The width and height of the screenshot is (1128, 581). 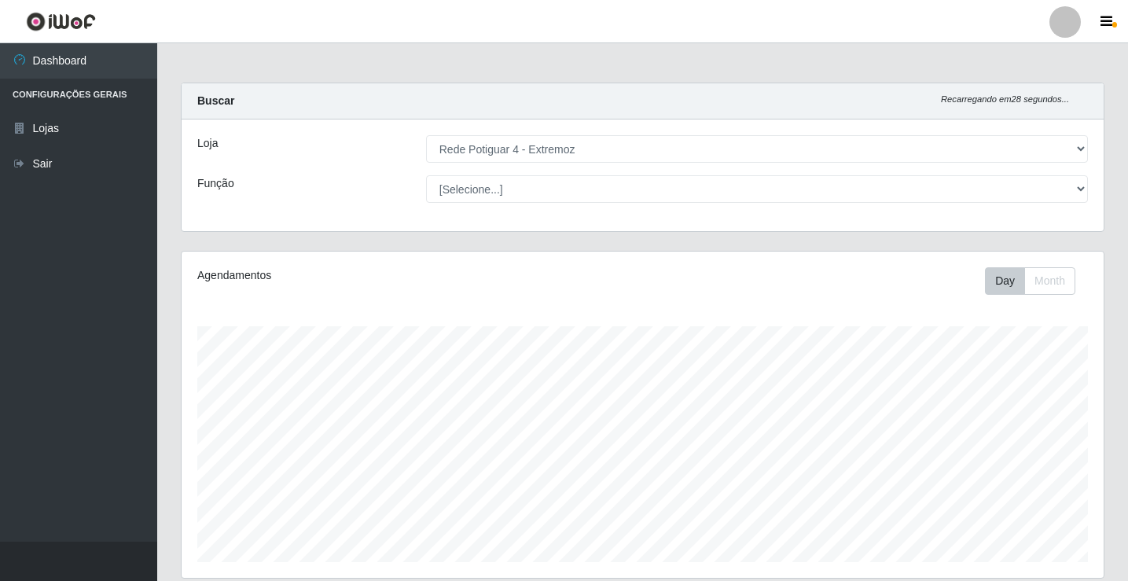 I want to click on i: Recarregando em 28 segundos..., so click(x=1004, y=99).